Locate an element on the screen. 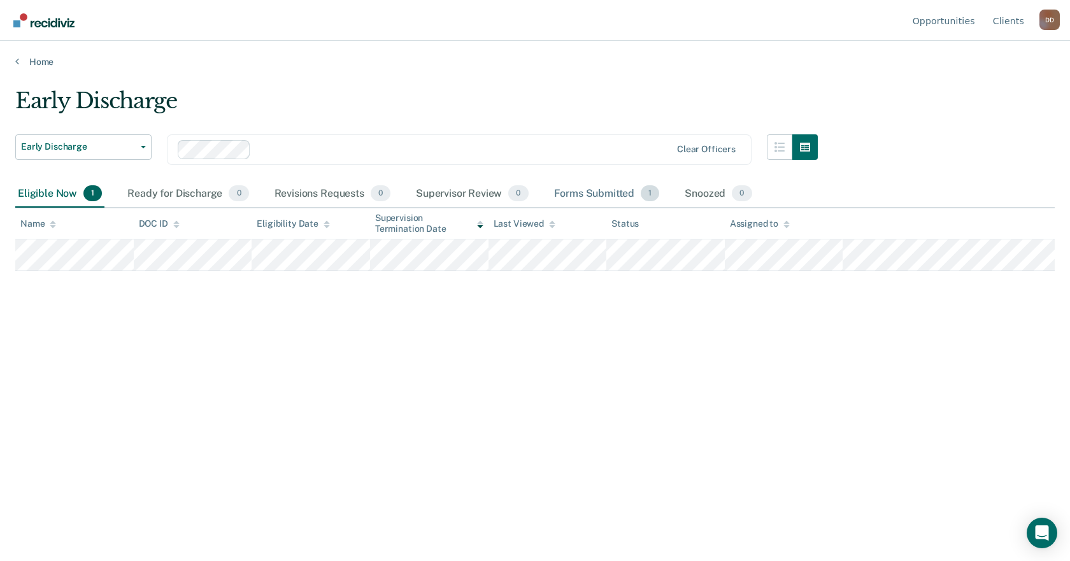 The width and height of the screenshot is (1070, 561). div: Forms Submitted1 is located at coordinates (607, 194).